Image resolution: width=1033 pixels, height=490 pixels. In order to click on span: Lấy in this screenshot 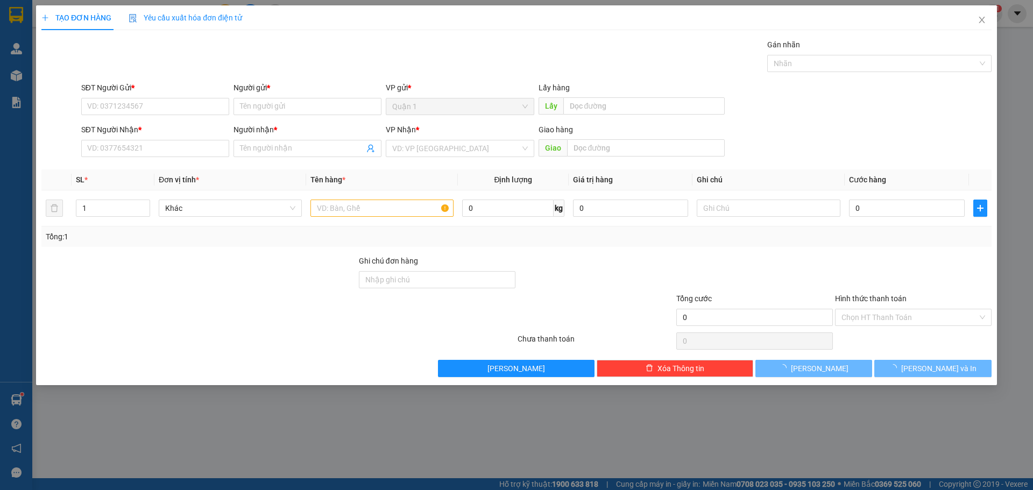, I will do `click(551, 106)`.